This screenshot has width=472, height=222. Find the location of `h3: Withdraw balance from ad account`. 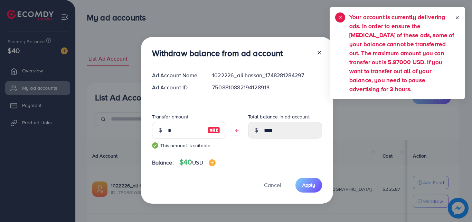

h3: Withdraw balance from ad account is located at coordinates (217, 53).